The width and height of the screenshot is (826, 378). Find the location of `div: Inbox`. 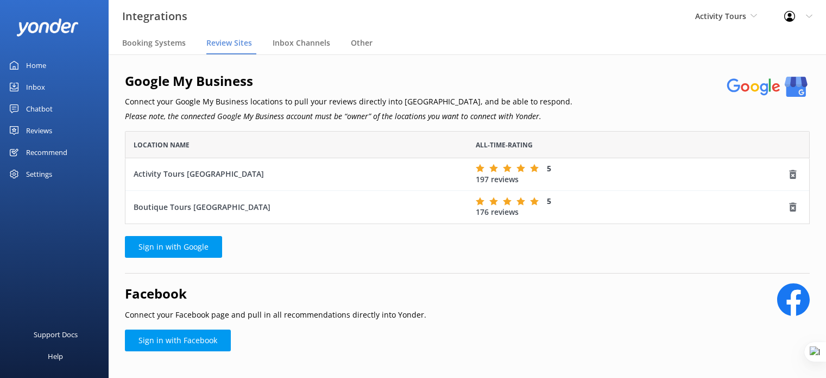

div: Inbox is located at coordinates (35, 87).